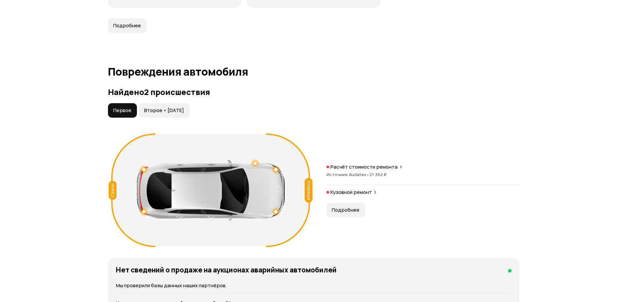  I want to click on div: Сзади, so click(113, 191).